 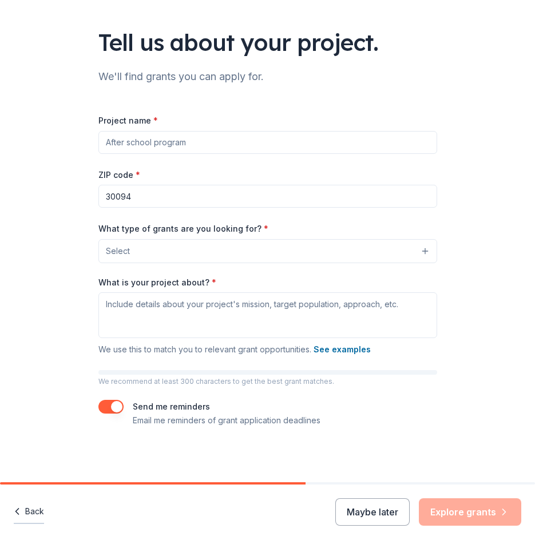 What do you see at coordinates (268, 42) in the screenshot?
I see `div: Tell us about your project.` at bounding box center [268, 42].